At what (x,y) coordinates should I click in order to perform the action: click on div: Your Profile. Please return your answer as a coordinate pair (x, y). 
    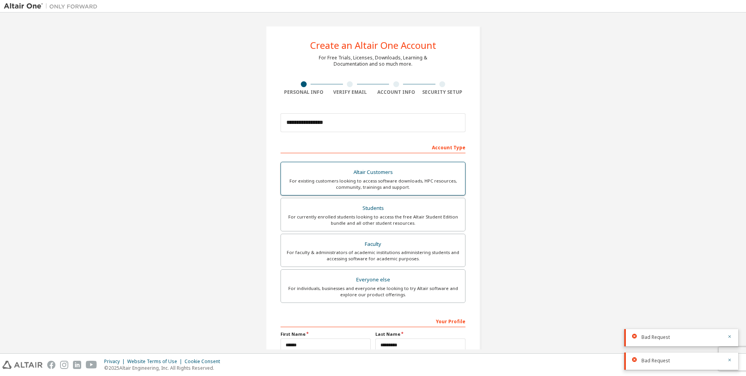
    Looking at the image, I should click on (373, 321).